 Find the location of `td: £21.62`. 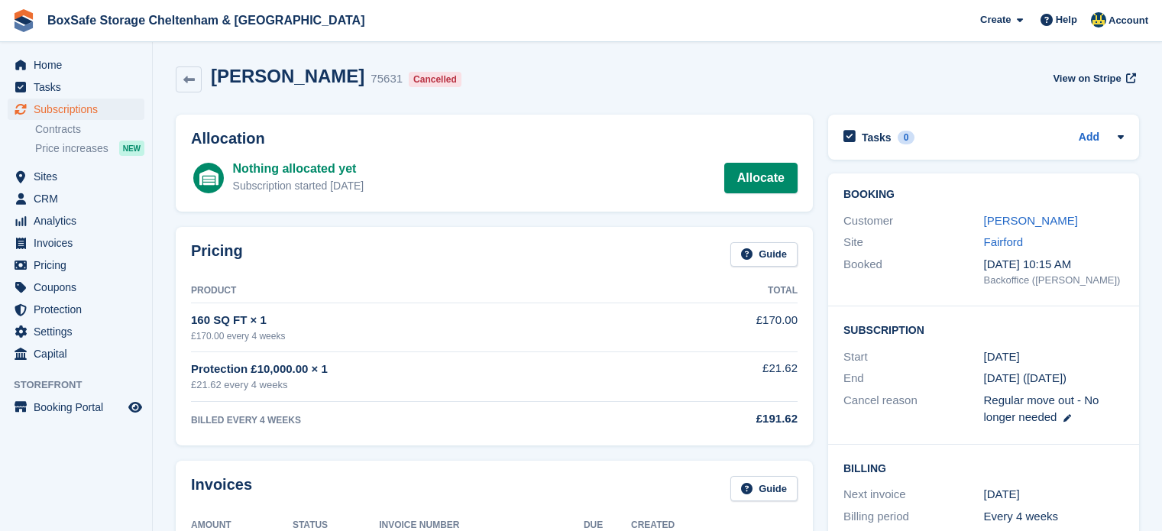

td: £21.62 is located at coordinates (726, 376).